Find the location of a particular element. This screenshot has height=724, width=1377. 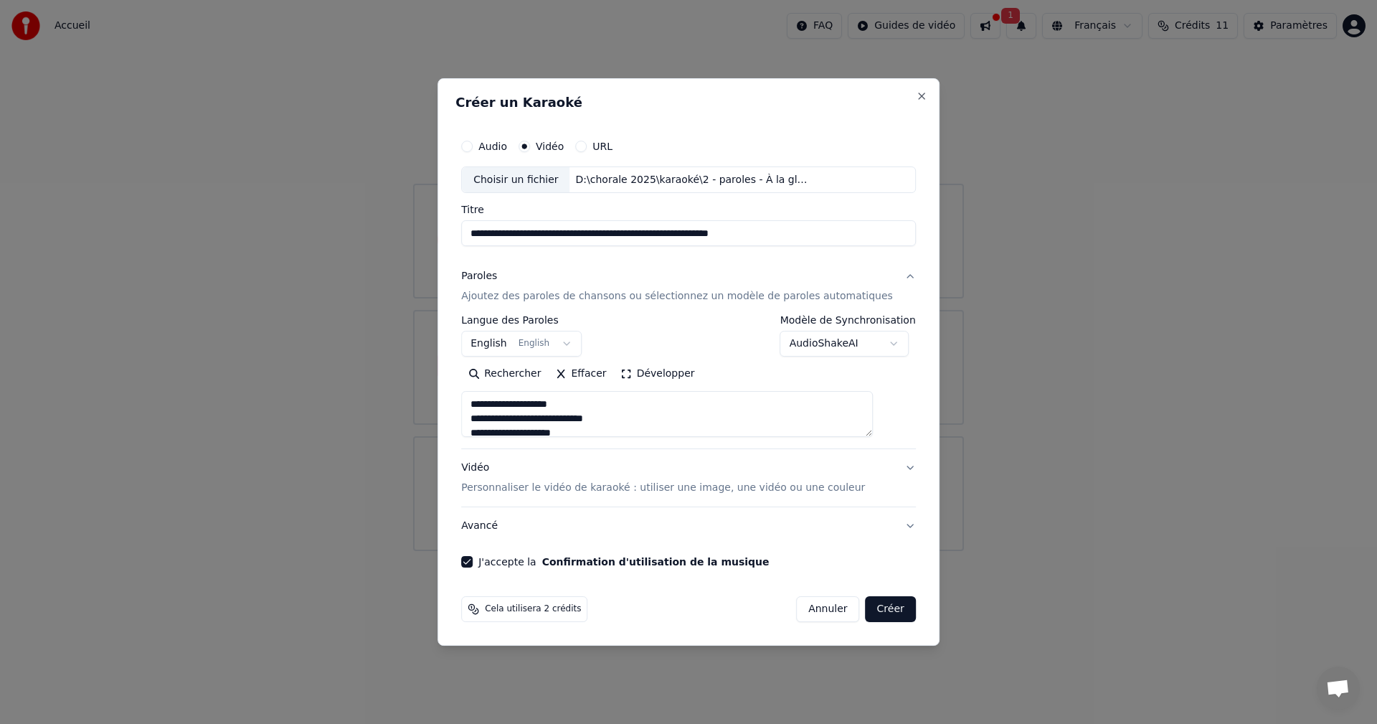

div: ParolesAjoutez des paroles de chansons ou sélectionnez un modèle de paroles automatiques is located at coordinates (688, 382).